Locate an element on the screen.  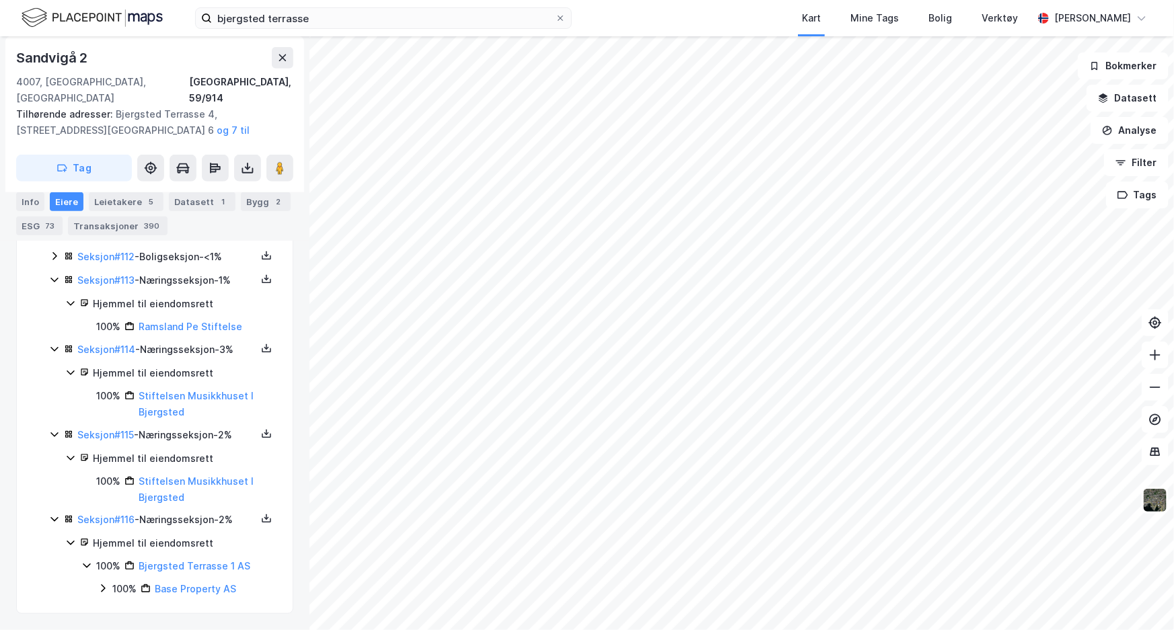
div: - Næringsseksjon - 1% is located at coordinates (167, 280).